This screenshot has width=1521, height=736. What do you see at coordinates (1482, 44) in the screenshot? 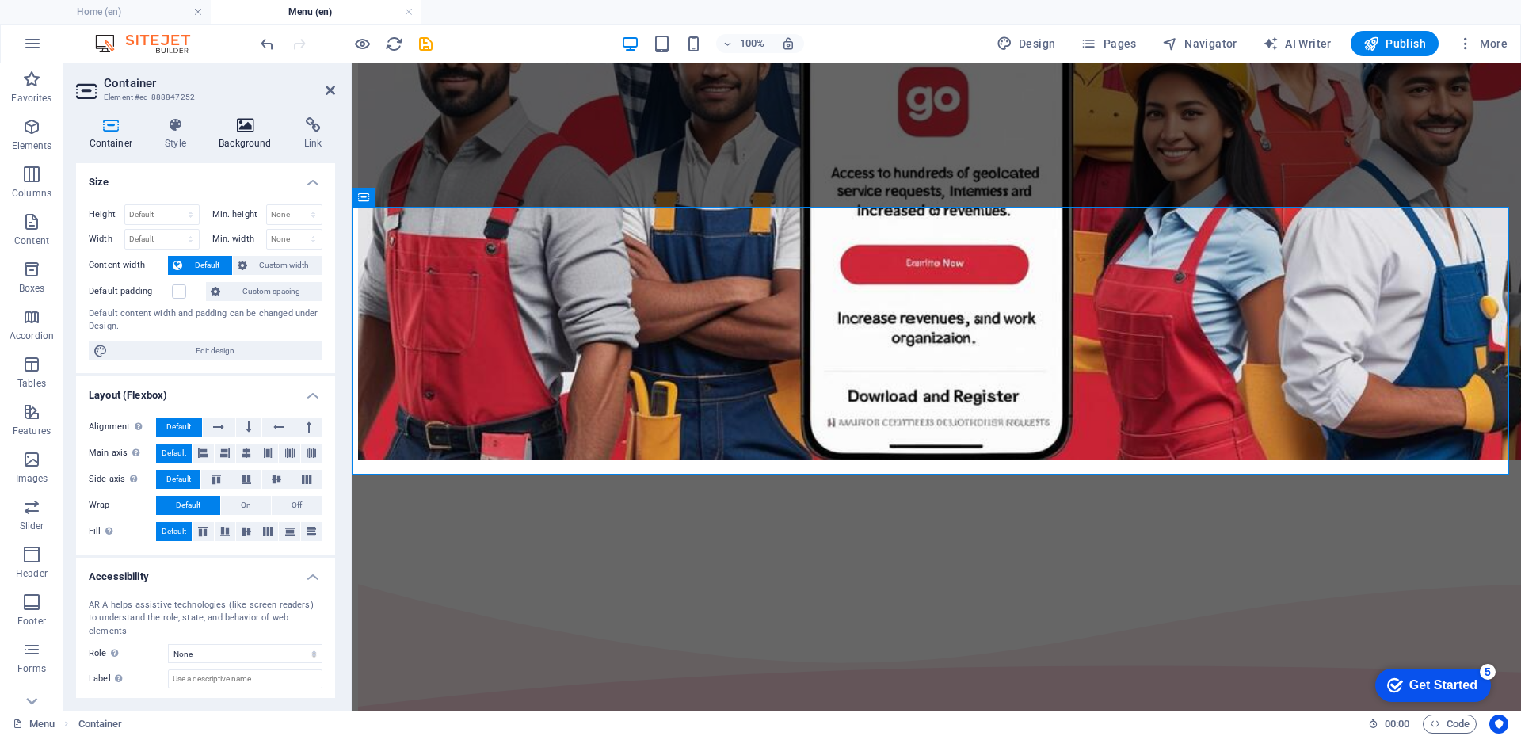
I see `span: More` at bounding box center [1482, 44].